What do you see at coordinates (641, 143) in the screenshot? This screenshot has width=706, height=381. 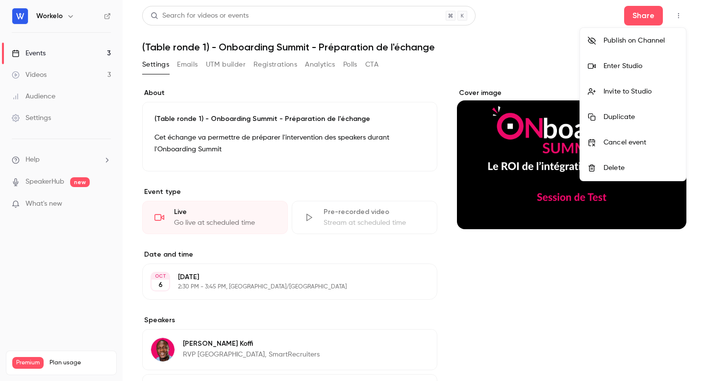 I see `div: Cancel event` at bounding box center [641, 143].